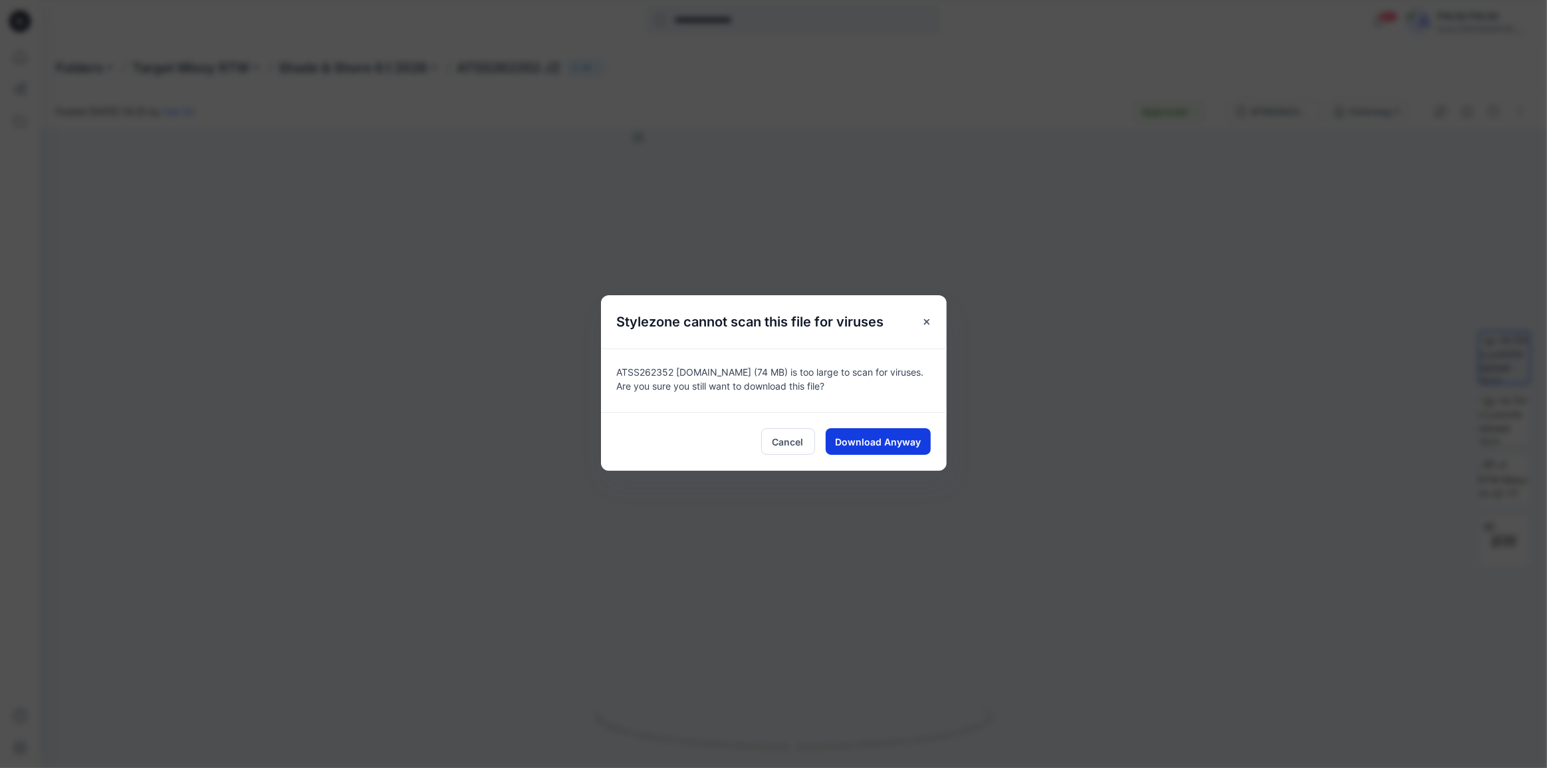  I want to click on span: Download Anyway, so click(878, 442).